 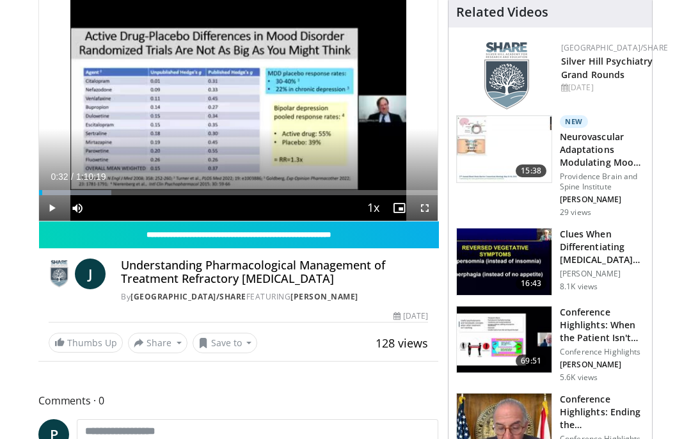 What do you see at coordinates (574, 122) in the screenshot?
I see `p: New` at bounding box center [574, 122].